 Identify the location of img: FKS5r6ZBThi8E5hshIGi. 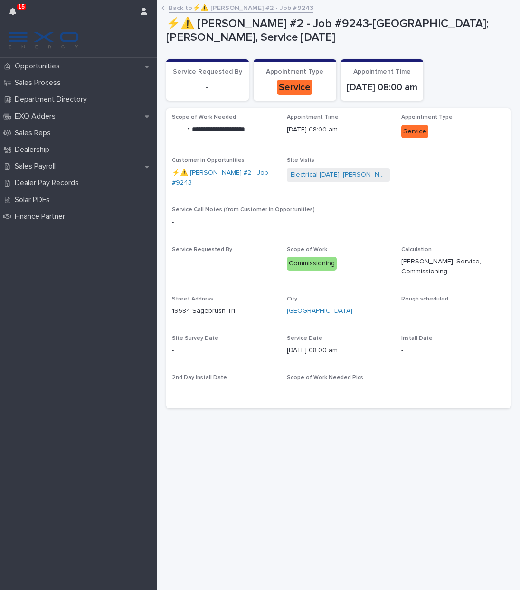
(44, 40).